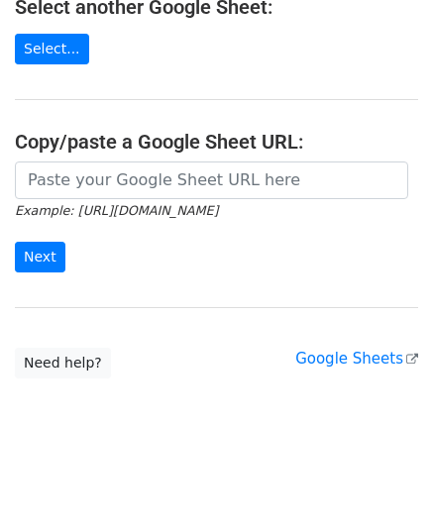  I want to click on div: Chat Widget, so click(383, 485).